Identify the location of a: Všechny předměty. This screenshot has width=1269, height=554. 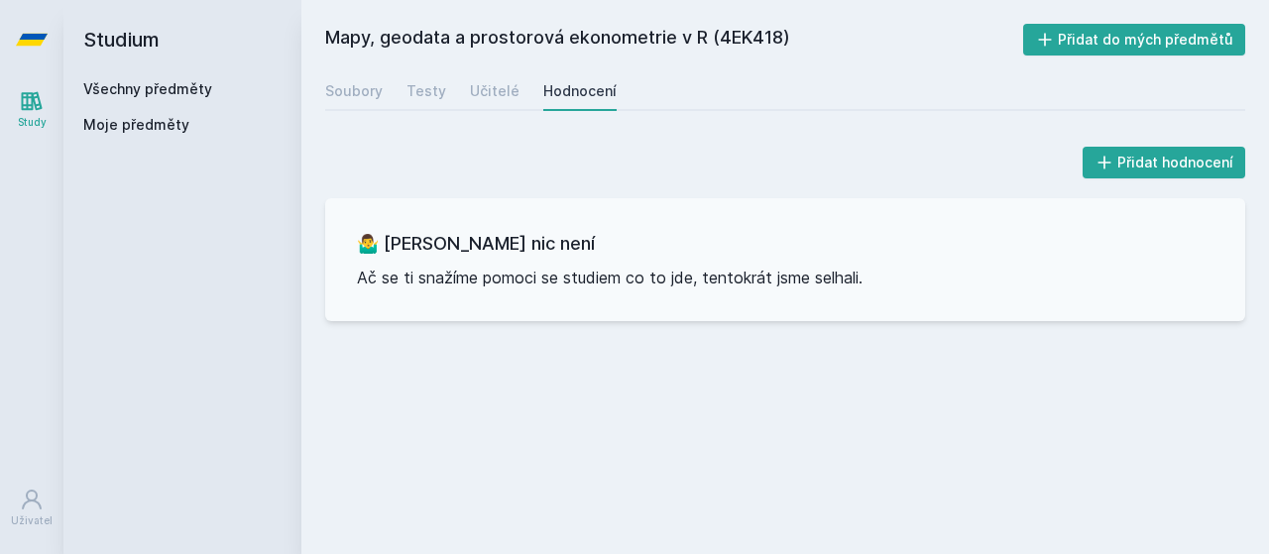
(148, 88).